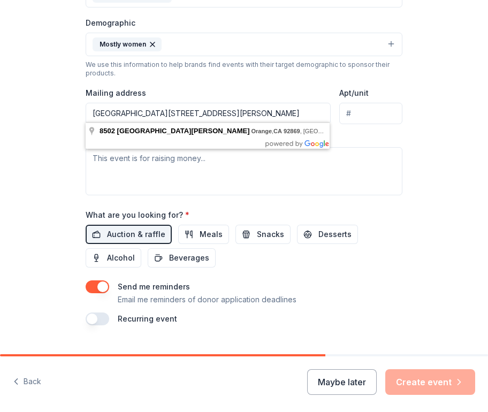 The width and height of the screenshot is (488, 412). I want to click on span: Snacks, so click(270, 234).